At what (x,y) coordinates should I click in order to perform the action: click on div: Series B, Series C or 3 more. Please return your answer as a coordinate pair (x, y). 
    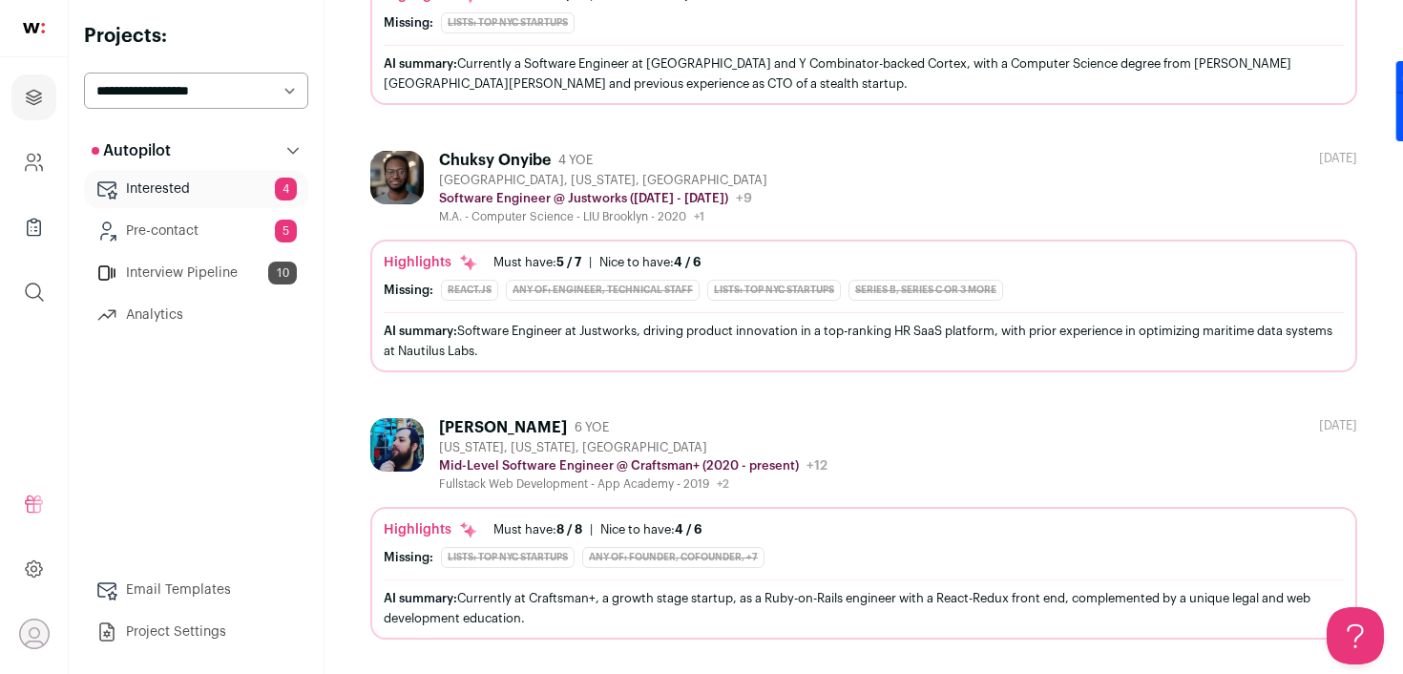
    Looking at the image, I should click on (926, 290).